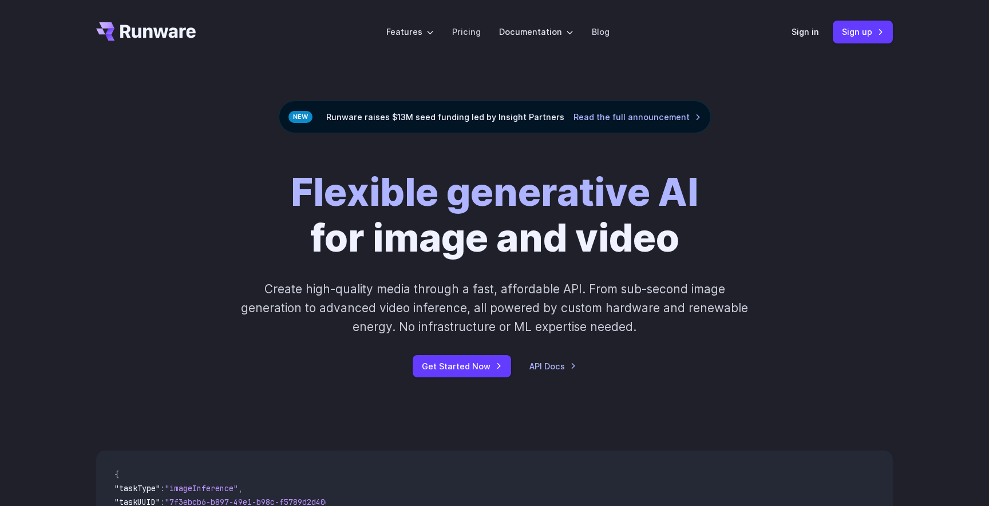  What do you see at coordinates (536, 31) in the screenshot?
I see `label: Documentation` at bounding box center [536, 31].